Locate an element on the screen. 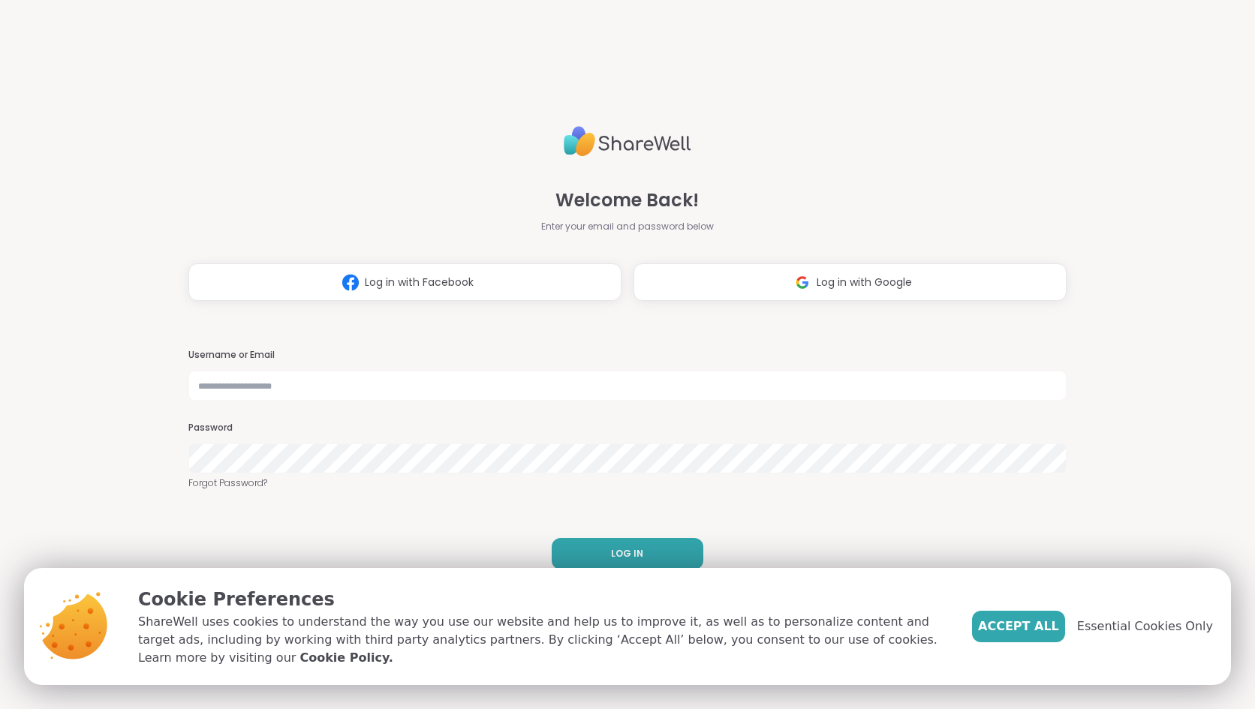 Image resolution: width=1255 pixels, height=709 pixels. p: ShareWell uses cookies to understand the way you use our website and help us to improve it, as we... is located at coordinates (543, 640).